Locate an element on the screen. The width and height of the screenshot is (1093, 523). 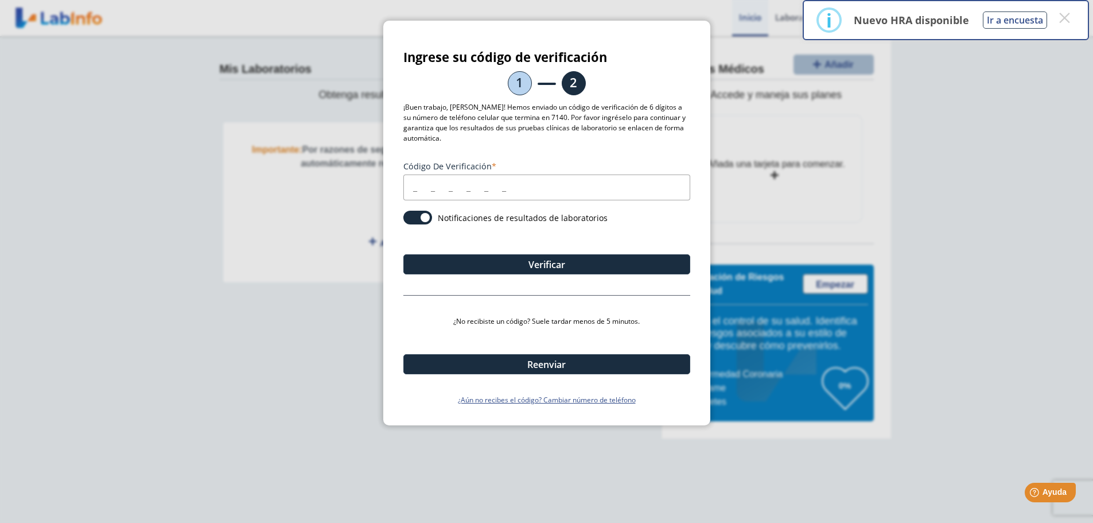
h3: Ingrese su código de verificación is located at coordinates (547, 57).